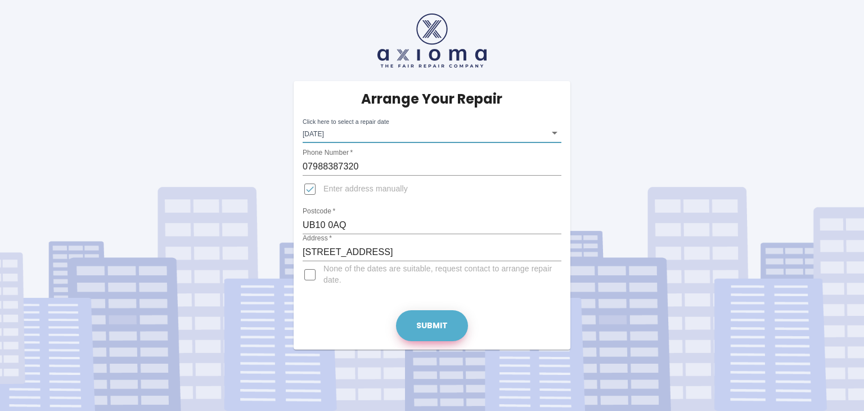 The image size is (864, 411). What do you see at coordinates (328, 153) in the screenshot?
I see `label: Phone Number` at bounding box center [328, 153].